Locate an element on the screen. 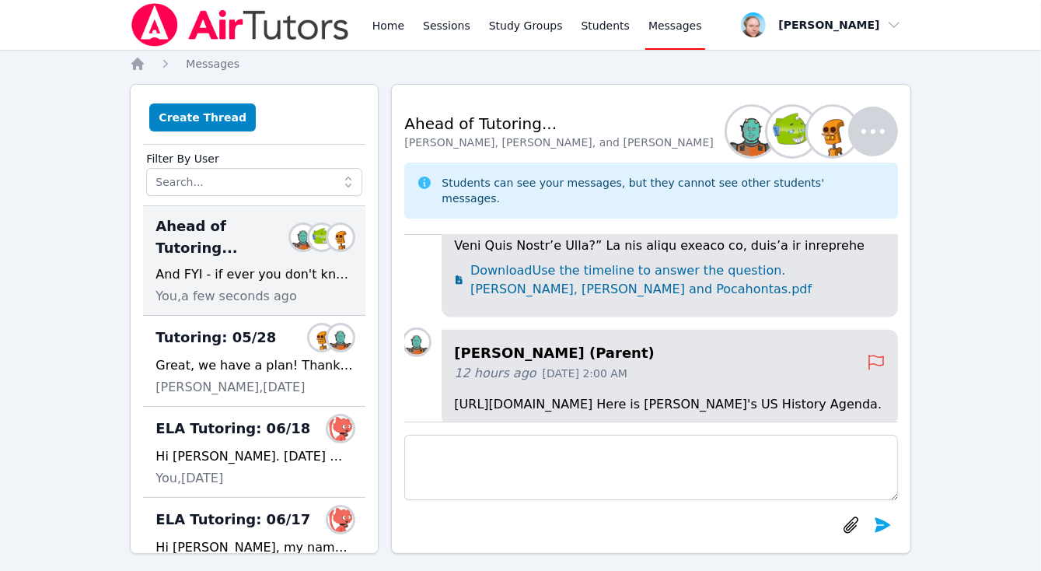 This screenshot has height=571, width=1041. div: Students can see your messages, but they cannot see other students' messages. is located at coordinates (663, 191).